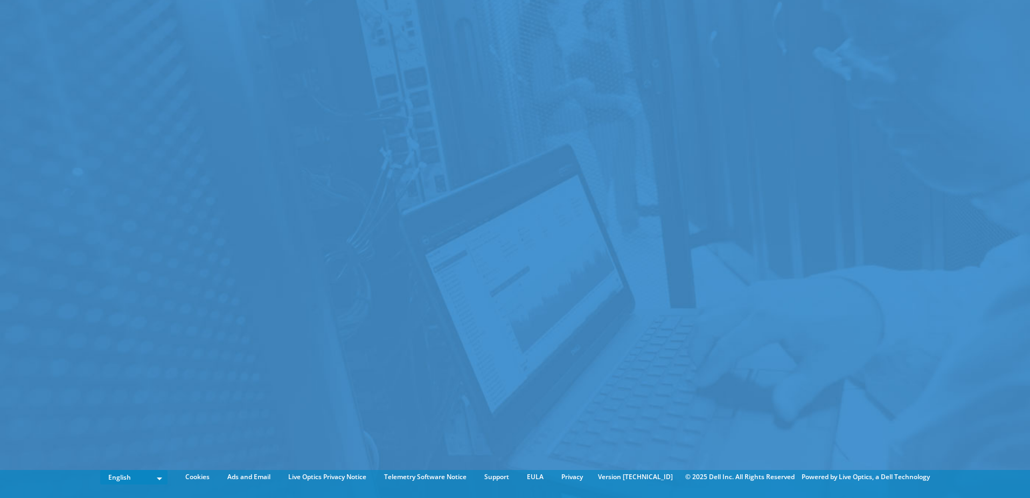  What do you see at coordinates (497, 477) in the screenshot?
I see `a: Support` at bounding box center [497, 477].